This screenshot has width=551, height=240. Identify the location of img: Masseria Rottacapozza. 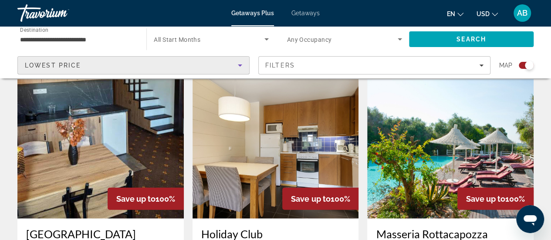
(450, 149).